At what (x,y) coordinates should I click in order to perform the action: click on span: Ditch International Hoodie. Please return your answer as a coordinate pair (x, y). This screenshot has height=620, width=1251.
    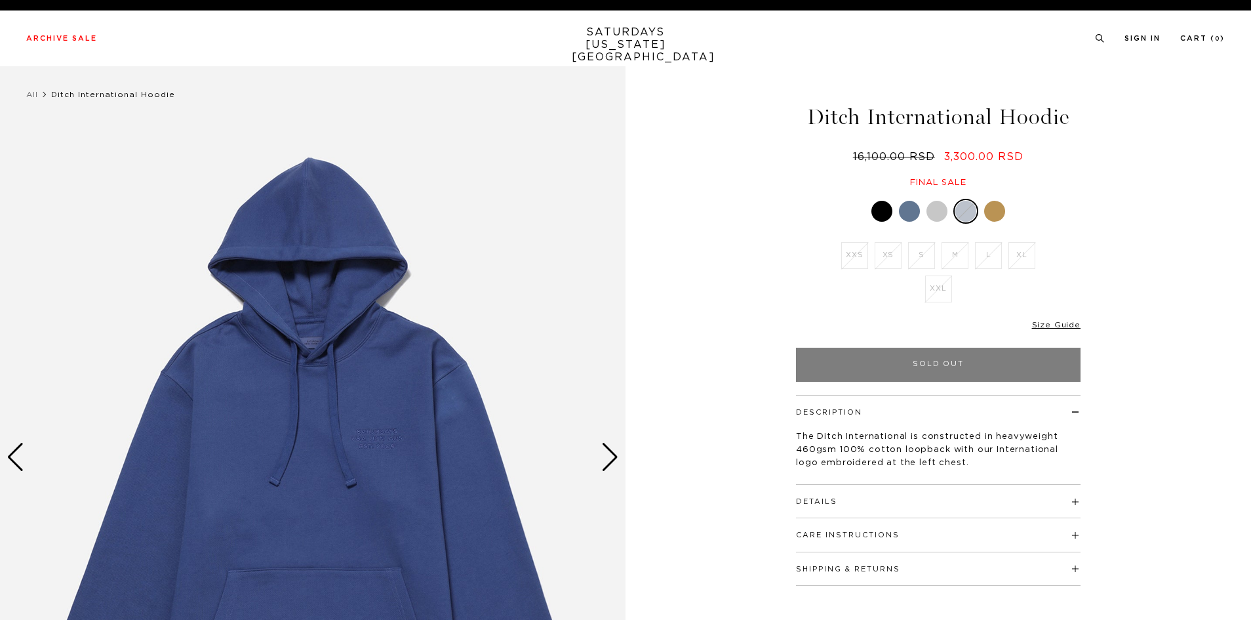
    Looking at the image, I should click on (113, 94).